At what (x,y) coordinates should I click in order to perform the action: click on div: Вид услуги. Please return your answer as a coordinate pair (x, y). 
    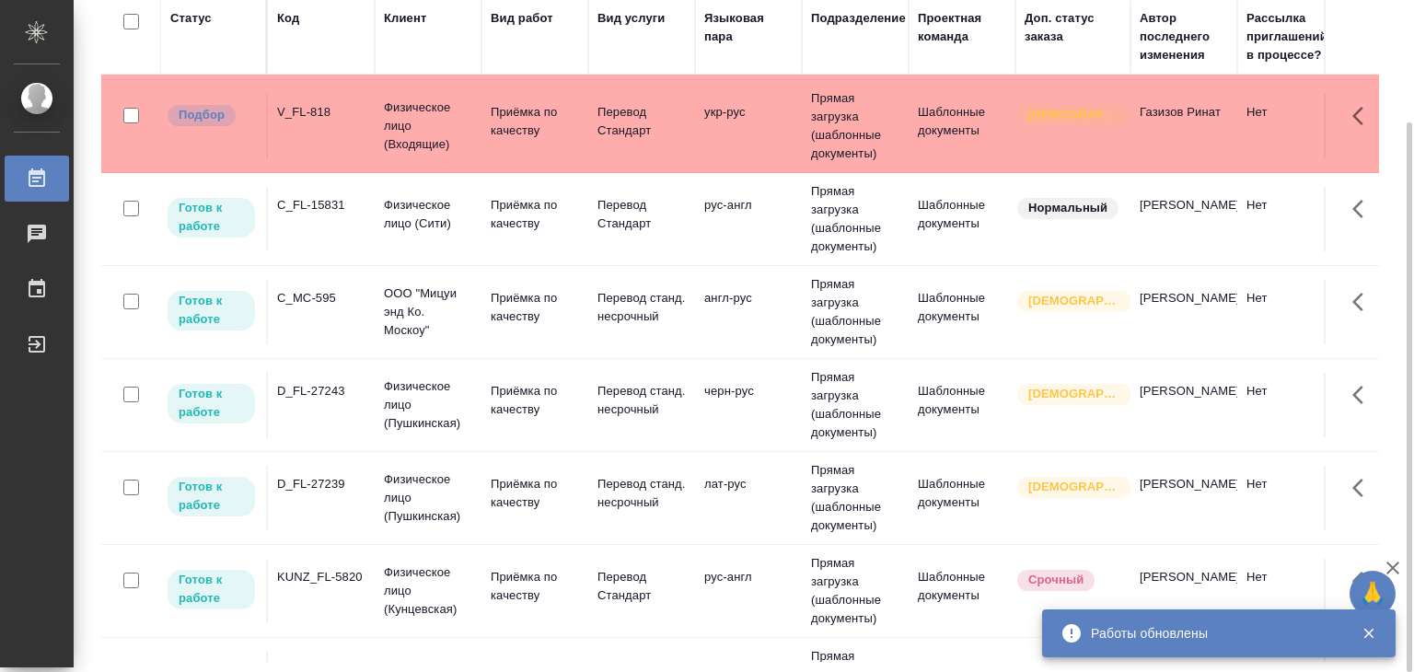
    Looking at the image, I should click on (631, 18).